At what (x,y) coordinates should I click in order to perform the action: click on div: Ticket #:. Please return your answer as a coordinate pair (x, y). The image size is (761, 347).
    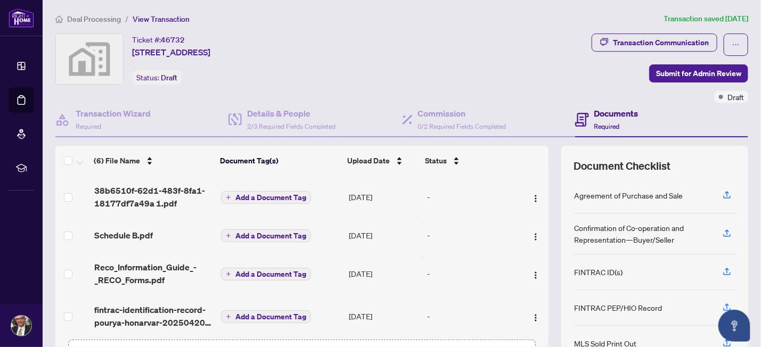
    Looking at the image, I should click on (158, 39).